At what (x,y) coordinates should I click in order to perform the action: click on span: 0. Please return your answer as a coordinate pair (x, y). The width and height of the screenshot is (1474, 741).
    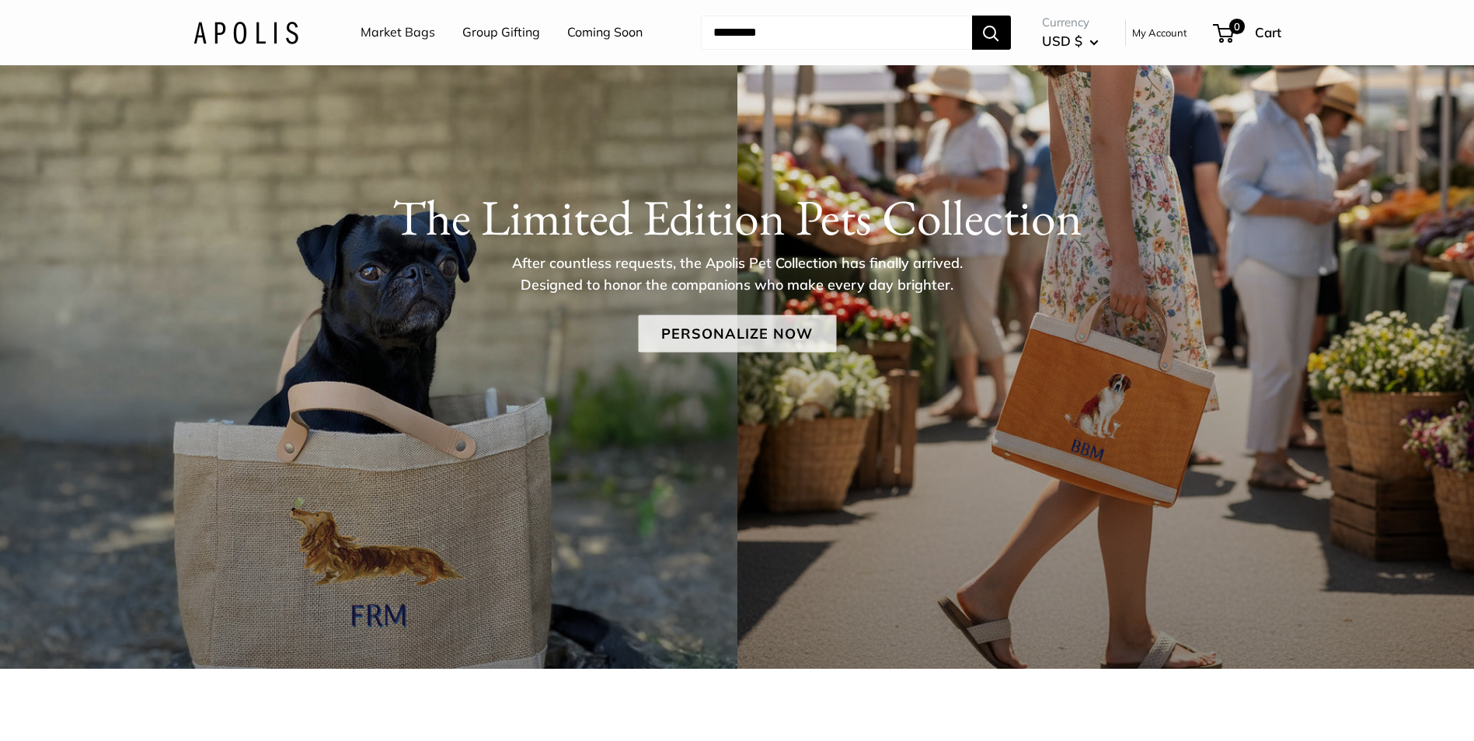
    Looking at the image, I should click on (1237, 26).